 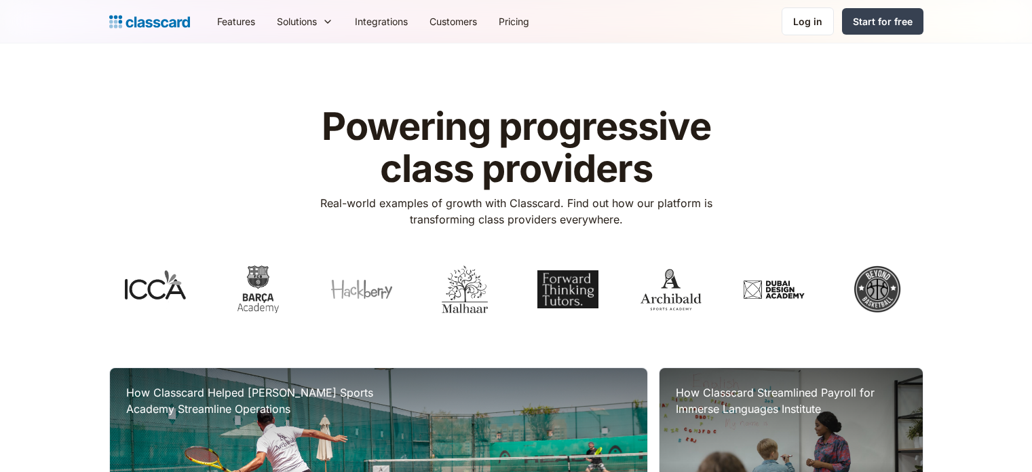 What do you see at coordinates (236, 21) in the screenshot?
I see `a: Features` at bounding box center [236, 21].